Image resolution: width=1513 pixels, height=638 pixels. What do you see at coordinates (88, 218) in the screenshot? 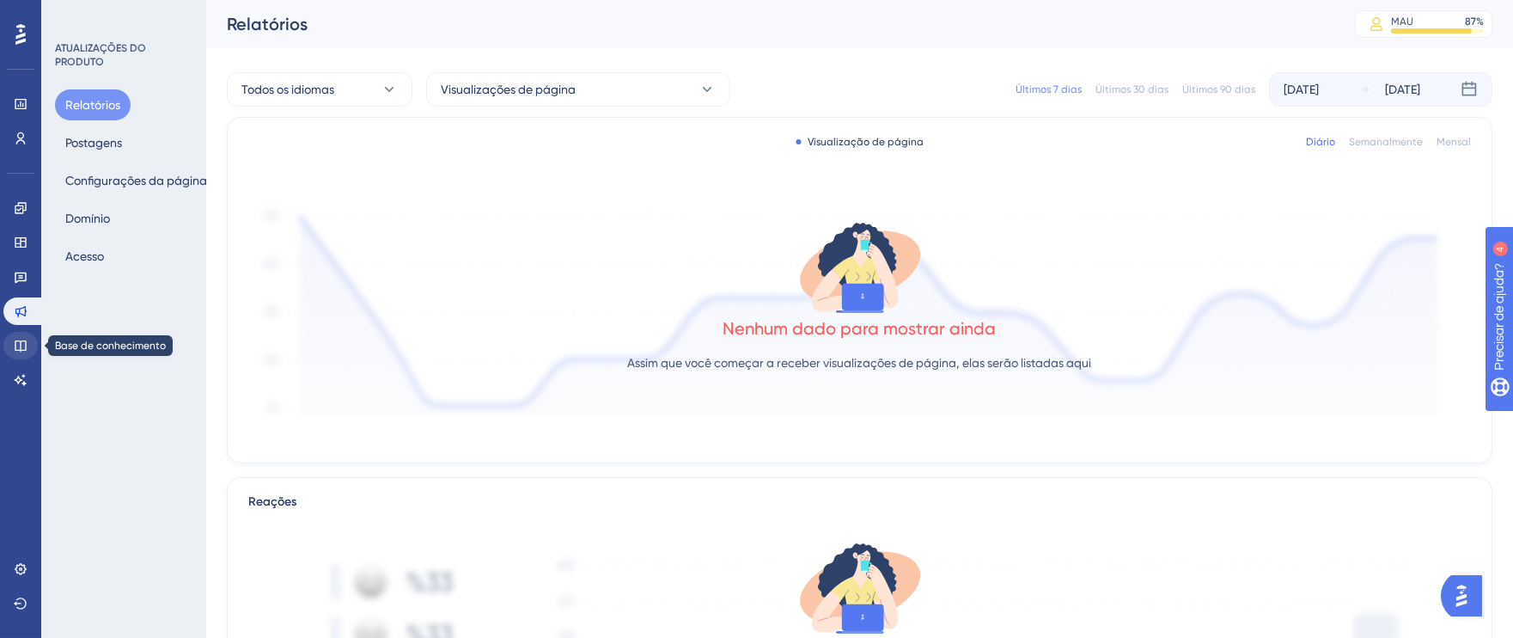
I see `button: Domínio` at bounding box center [88, 218].